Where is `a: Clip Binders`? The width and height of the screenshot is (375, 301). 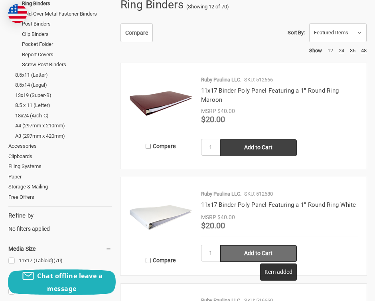 a: Clip Binders is located at coordinates (67, 34).